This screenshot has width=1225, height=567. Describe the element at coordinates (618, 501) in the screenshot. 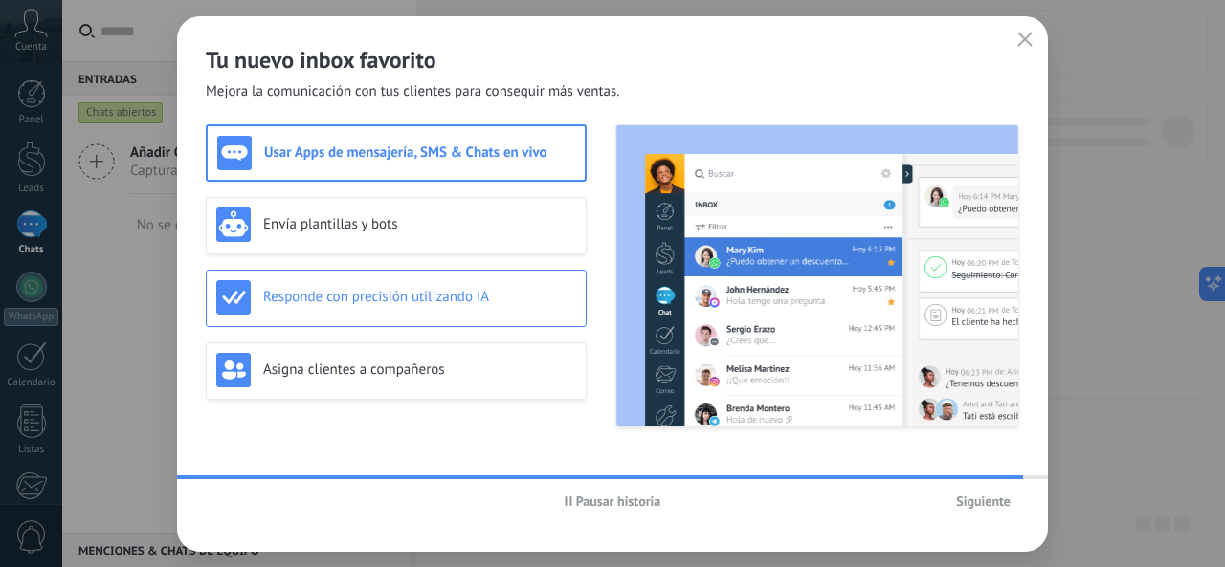

I see `span: Pausar historia` at that location.